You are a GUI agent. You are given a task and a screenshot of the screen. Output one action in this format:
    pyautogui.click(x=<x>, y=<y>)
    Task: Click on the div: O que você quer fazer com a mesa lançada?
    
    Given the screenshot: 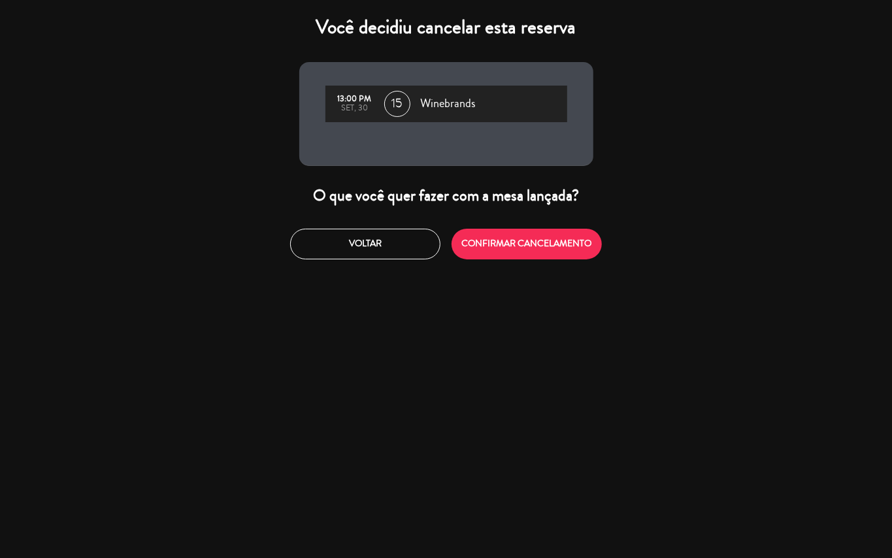 What is the action you would take?
    pyautogui.click(x=446, y=195)
    